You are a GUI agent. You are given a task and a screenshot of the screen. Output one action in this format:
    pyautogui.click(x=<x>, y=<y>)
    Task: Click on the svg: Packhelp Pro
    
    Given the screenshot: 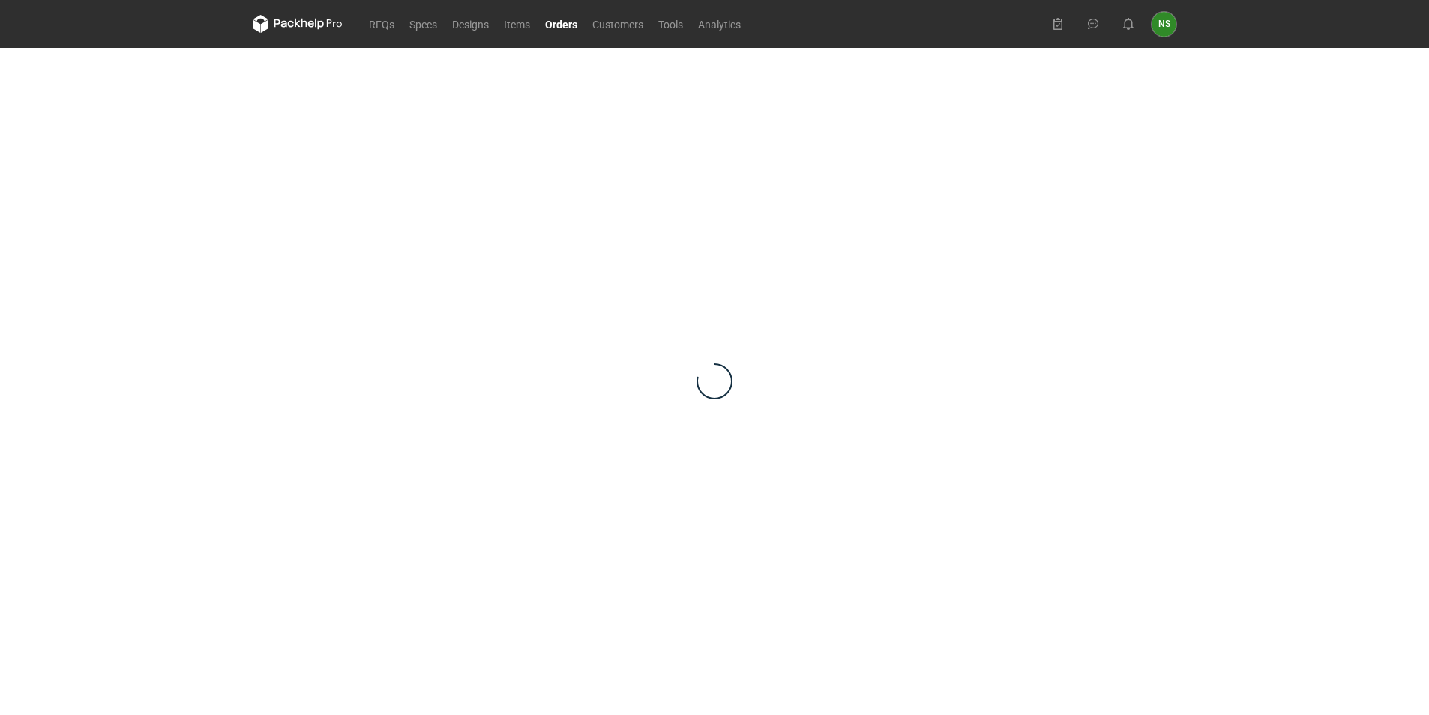 What is the action you would take?
    pyautogui.click(x=298, y=24)
    